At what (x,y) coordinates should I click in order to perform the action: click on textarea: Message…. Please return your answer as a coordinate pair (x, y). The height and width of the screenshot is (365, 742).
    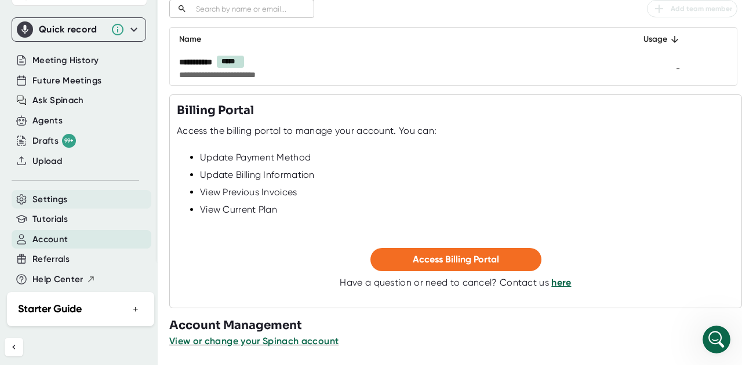
    Looking at the image, I should click on (116, 253).